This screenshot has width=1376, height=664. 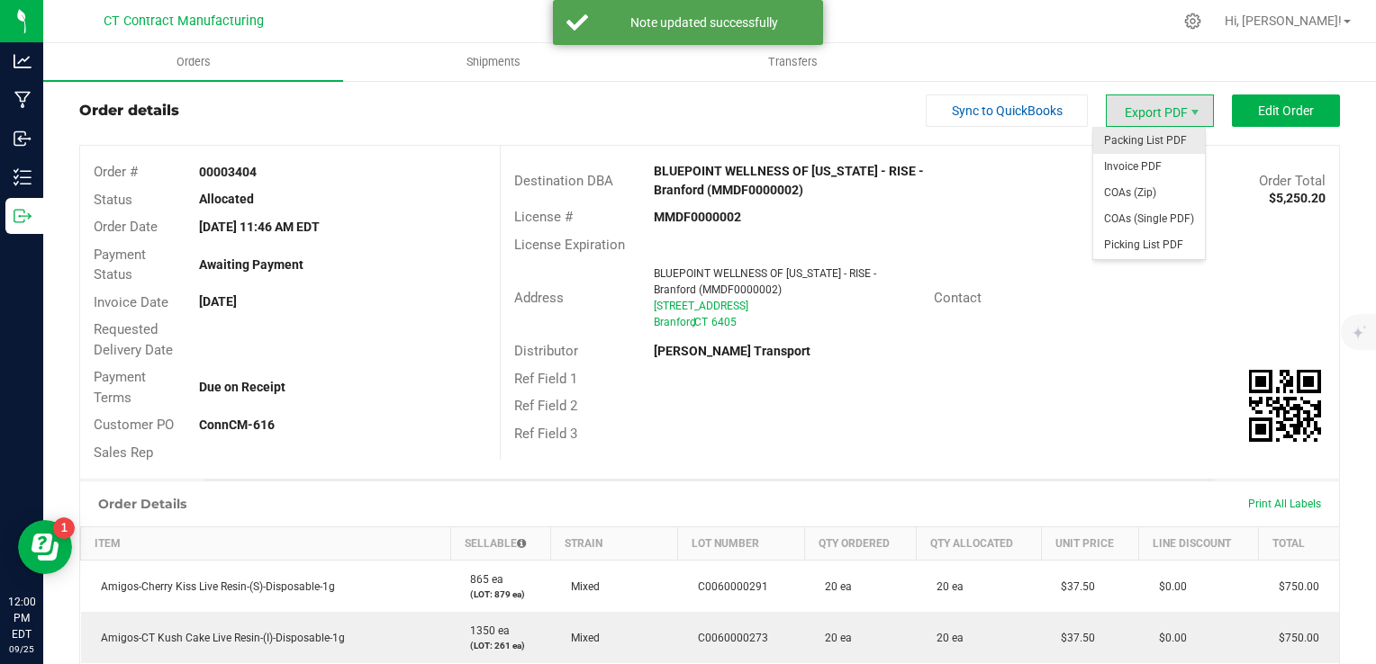 What do you see at coordinates (501, 544) in the screenshot?
I see `th: Sellable` at bounding box center [501, 544].